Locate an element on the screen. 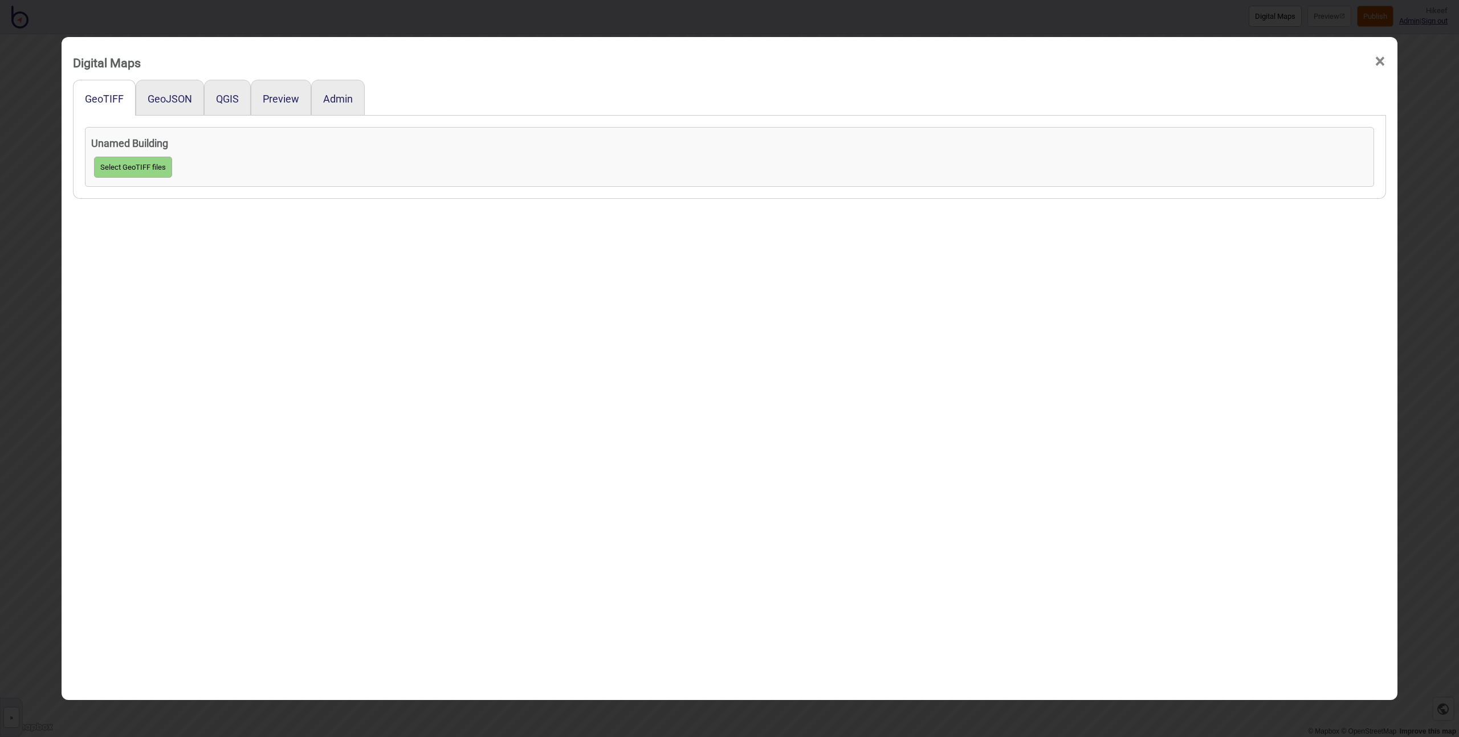 The width and height of the screenshot is (1459, 737). h4: Unamed Building is located at coordinates (729, 144).